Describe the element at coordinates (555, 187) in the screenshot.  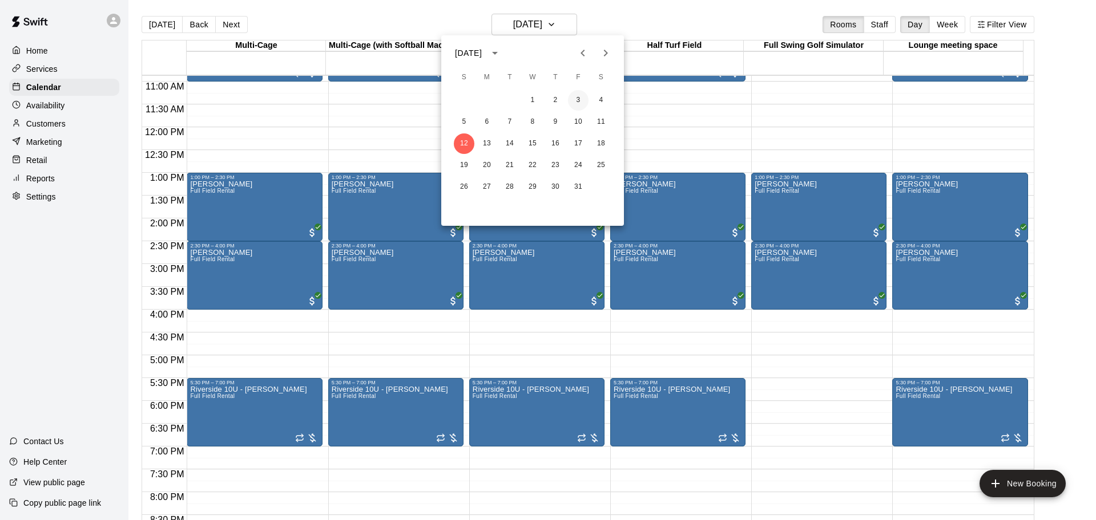
I see `button: 30` at that location.